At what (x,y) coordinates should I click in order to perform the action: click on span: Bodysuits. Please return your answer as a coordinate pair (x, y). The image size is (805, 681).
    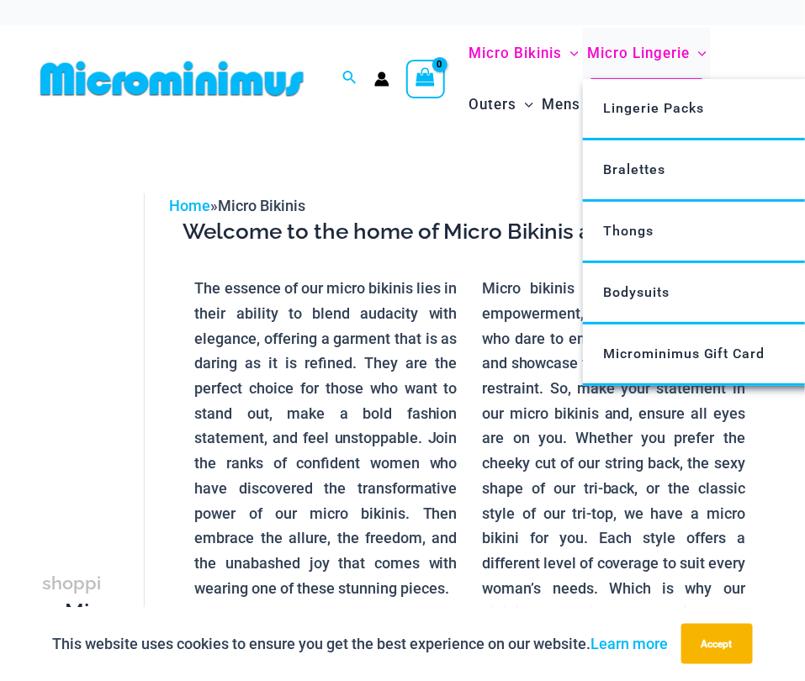
    Looking at the image, I should click on (636, 292).